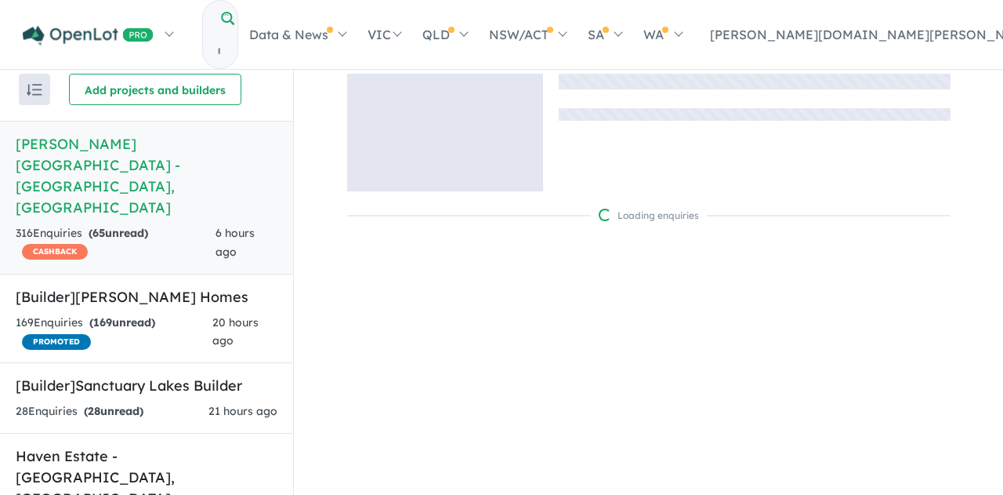 The image size is (1003, 495). What do you see at coordinates (88, 35) in the screenshot?
I see `img: Openlot PRO Logo White` at bounding box center [88, 35].